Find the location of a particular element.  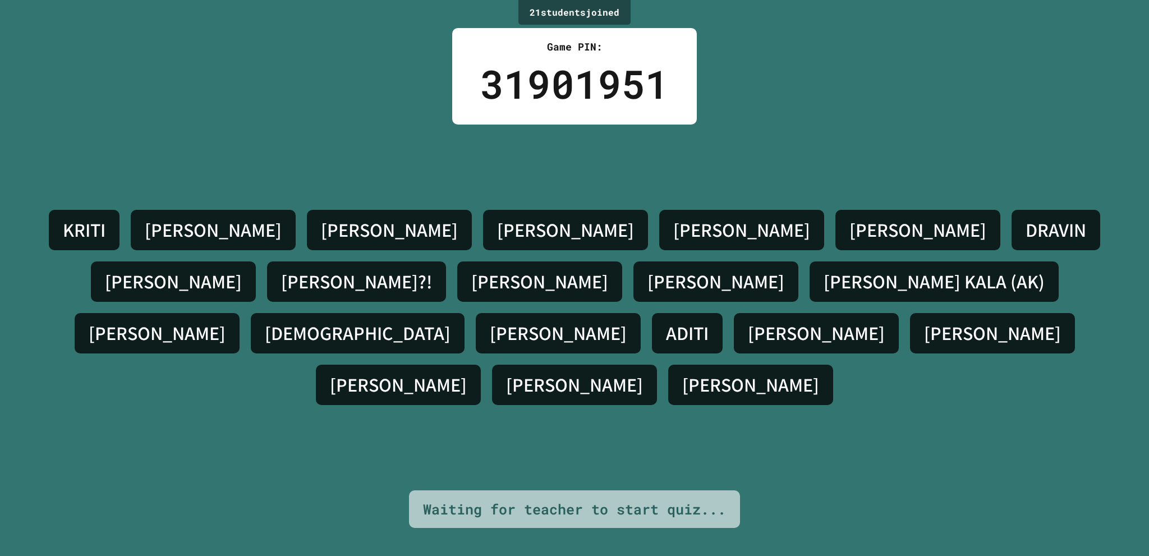

h4: ADITI is located at coordinates (687, 333).